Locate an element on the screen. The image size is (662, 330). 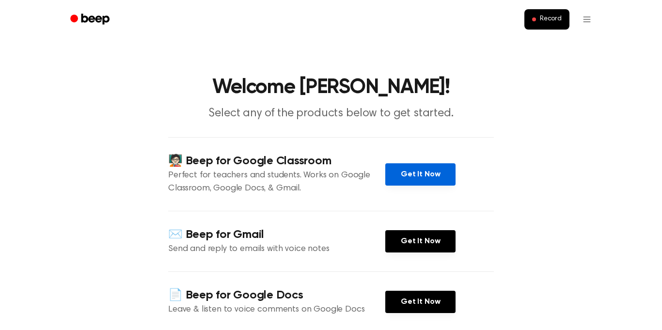
span: Record is located at coordinates (551, 19).